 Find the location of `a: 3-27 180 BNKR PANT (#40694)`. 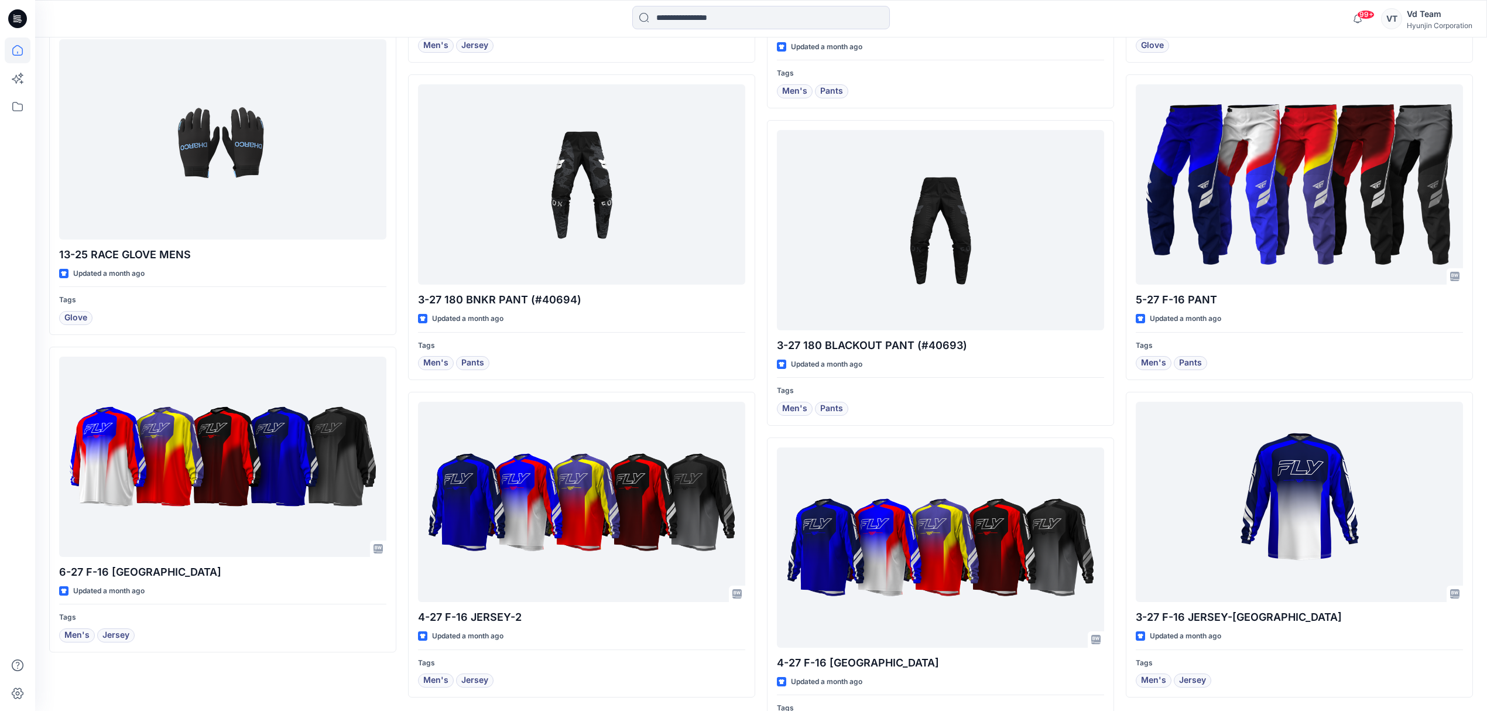

a: 3-27 180 BNKR PANT (#40694) is located at coordinates (581, 184).